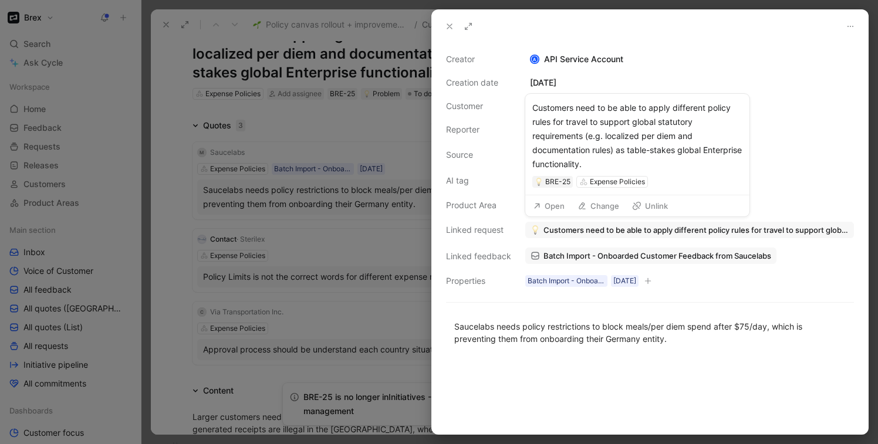  I want to click on div: Linked feedback, so click(479, 257).